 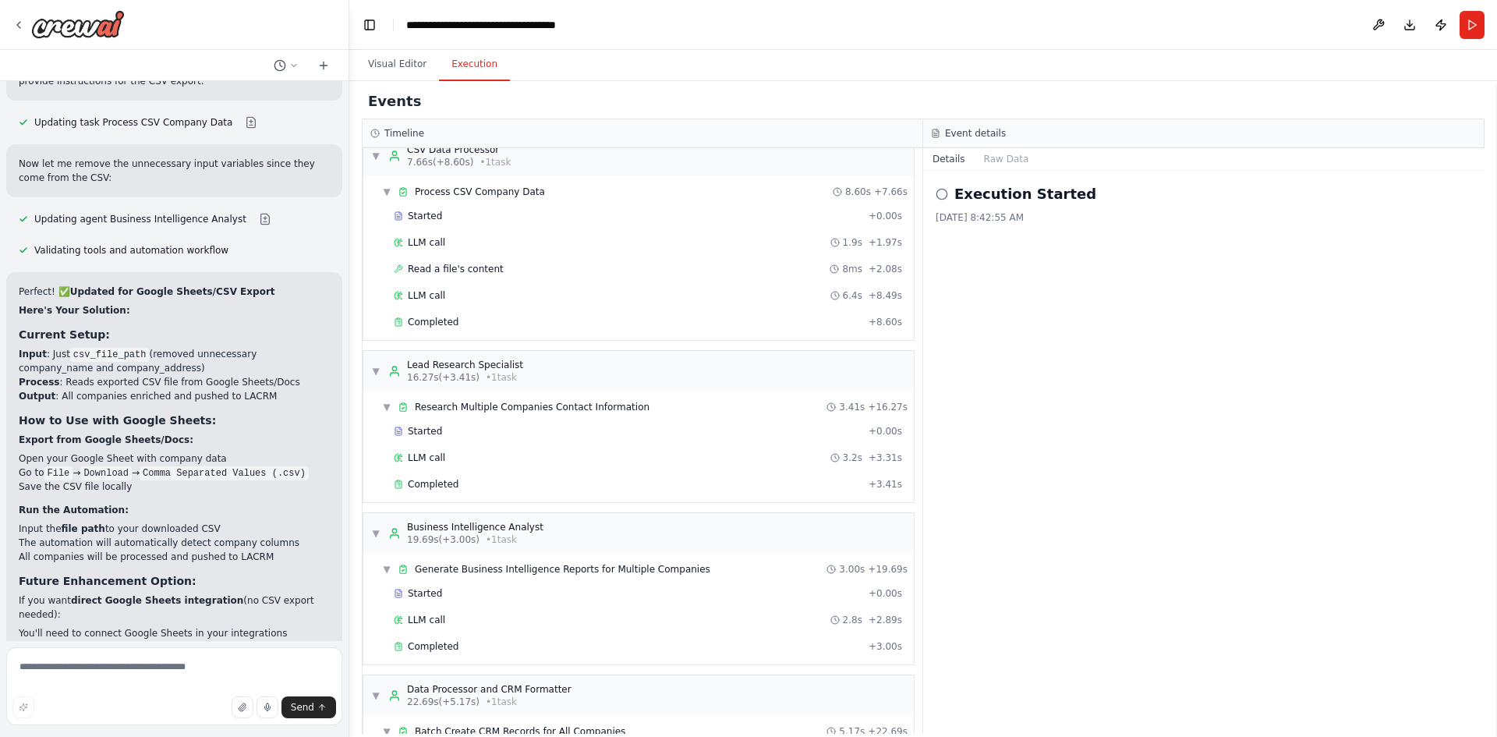 What do you see at coordinates (174, 171) in the screenshot?
I see `p: Now let me remove the unnecessary input variables since they come from the CSV:` at bounding box center [174, 171].